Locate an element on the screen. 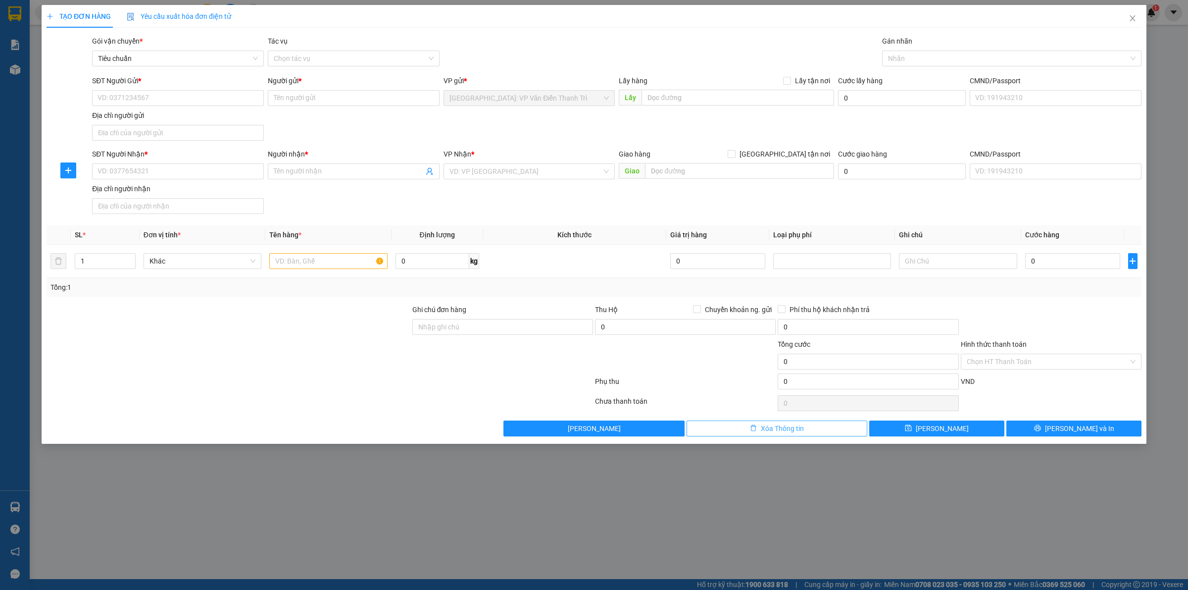 Image resolution: width=1188 pixels, height=590 pixels. label: Cước lấy hàng is located at coordinates (861, 81).